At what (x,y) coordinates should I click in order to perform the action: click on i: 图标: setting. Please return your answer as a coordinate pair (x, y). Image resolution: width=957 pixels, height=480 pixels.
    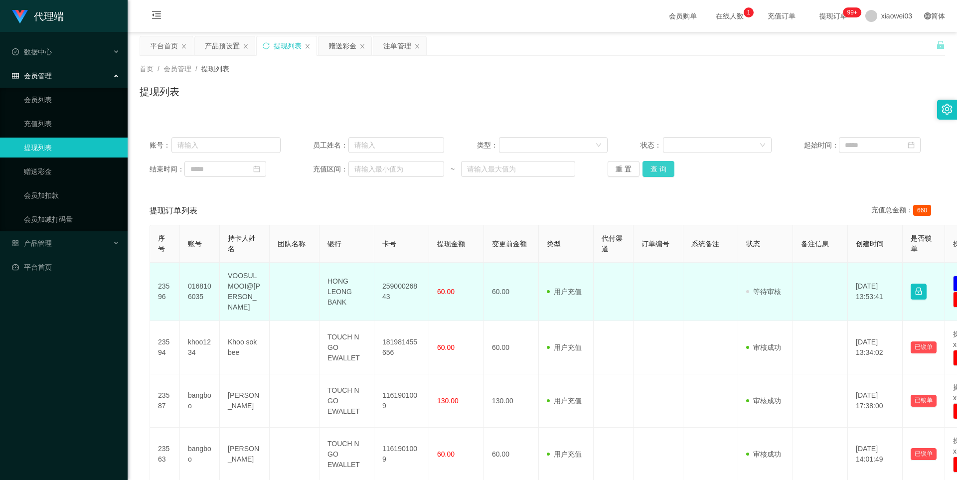
    Looking at the image, I should click on (947, 109).